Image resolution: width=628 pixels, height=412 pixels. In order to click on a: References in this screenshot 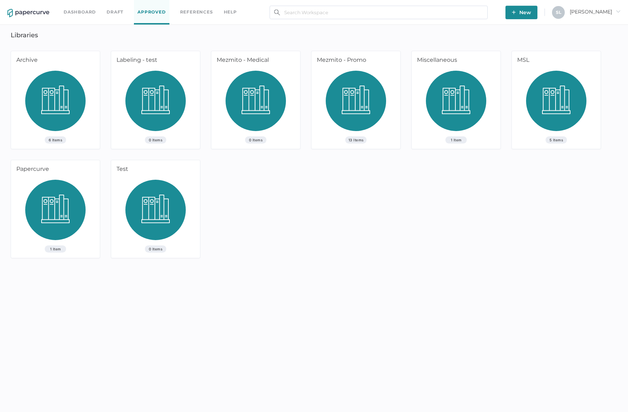, I will do `click(196, 12)`.